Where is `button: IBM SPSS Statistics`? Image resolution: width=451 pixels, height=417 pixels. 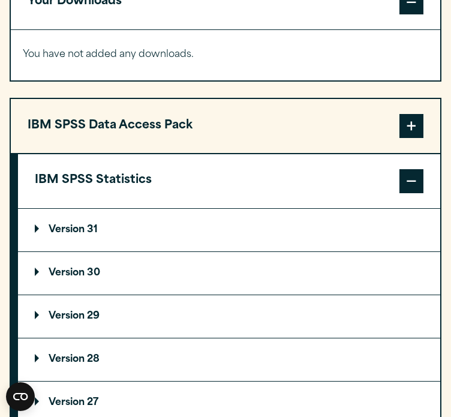
button: IBM SPSS Statistics is located at coordinates (229, 181).